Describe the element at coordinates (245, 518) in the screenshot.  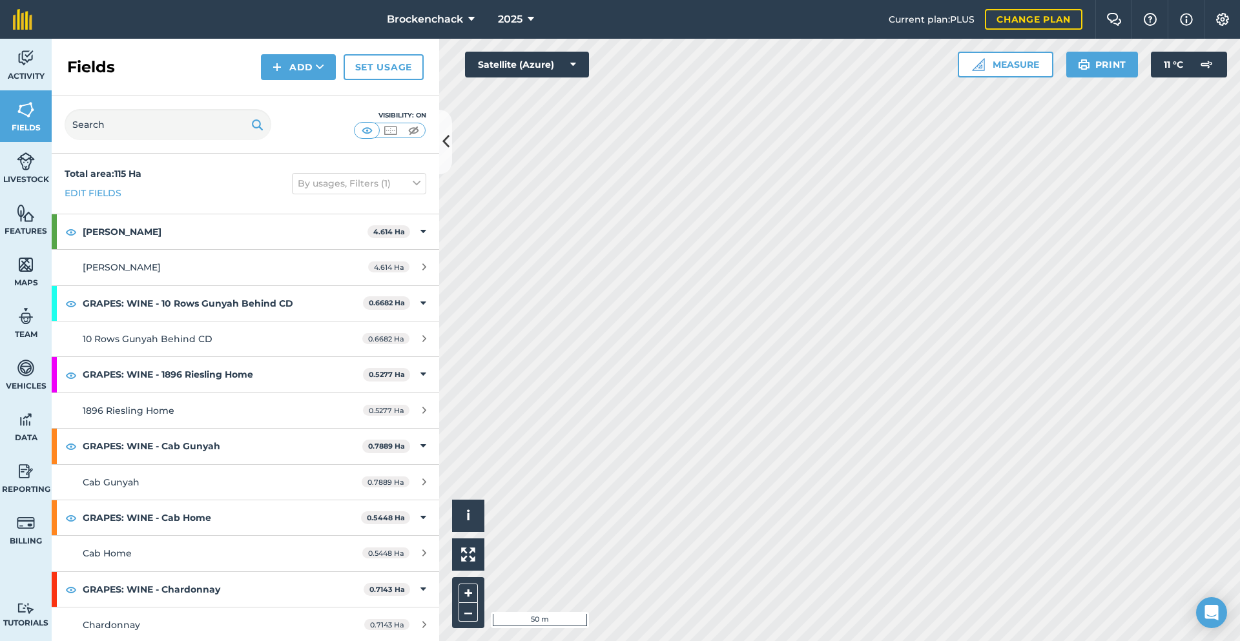
I see `div: GRAPES: WINE - Cab Home0.5448 Ha` at that location.